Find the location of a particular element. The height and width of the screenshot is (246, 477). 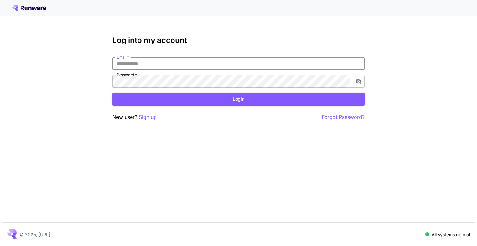

button: Sign up is located at coordinates (148, 117).